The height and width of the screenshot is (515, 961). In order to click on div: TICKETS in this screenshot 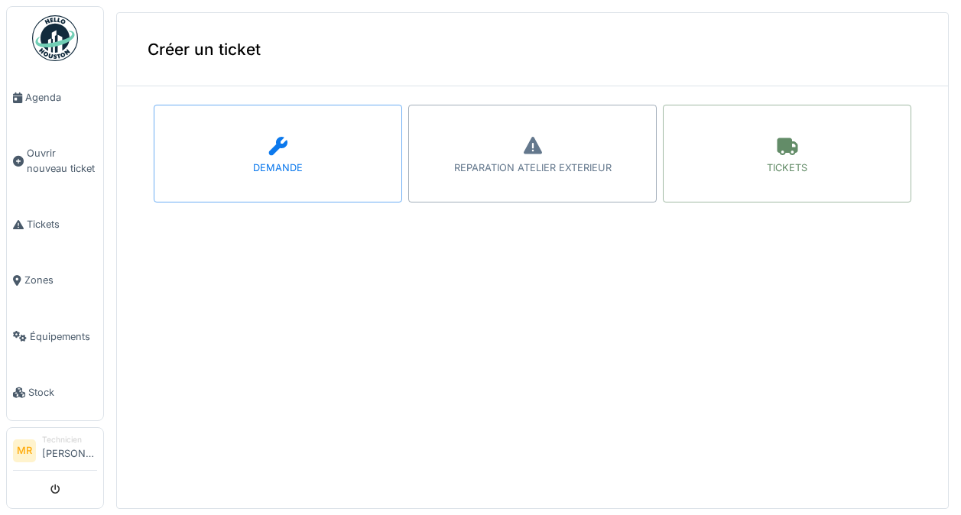, I will do `click(787, 167)`.